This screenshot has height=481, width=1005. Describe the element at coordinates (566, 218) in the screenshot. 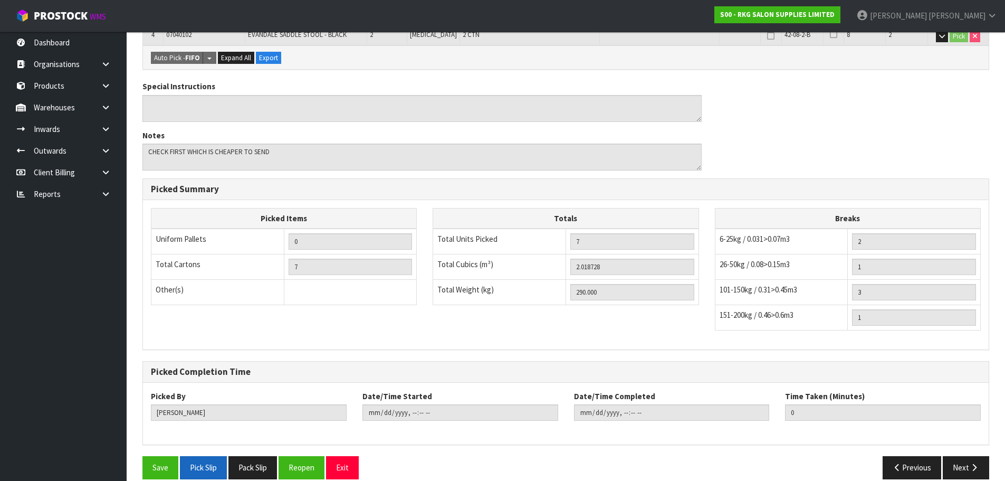

I see `th: Totals` at that location.